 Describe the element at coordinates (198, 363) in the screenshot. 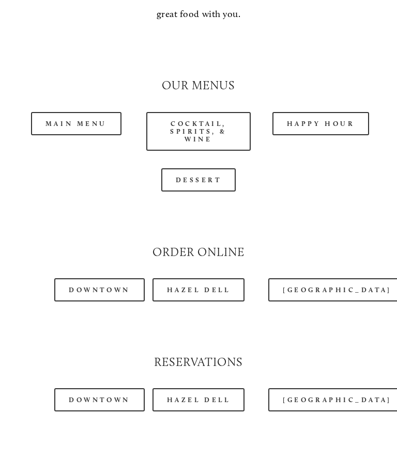

I see `h2: Reservations` at that location.